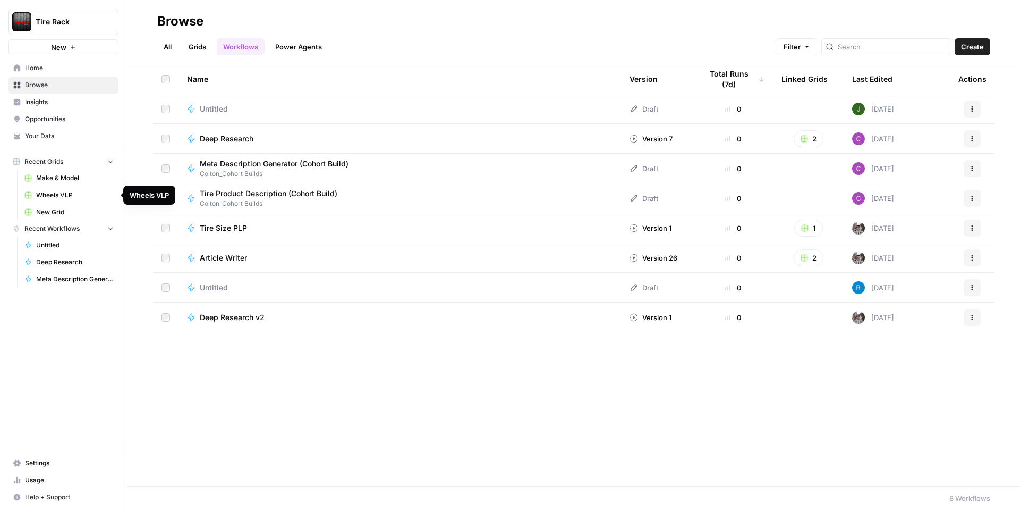 The height and width of the screenshot is (510, 1020). I want to click on span: Create, so click(973, 47).